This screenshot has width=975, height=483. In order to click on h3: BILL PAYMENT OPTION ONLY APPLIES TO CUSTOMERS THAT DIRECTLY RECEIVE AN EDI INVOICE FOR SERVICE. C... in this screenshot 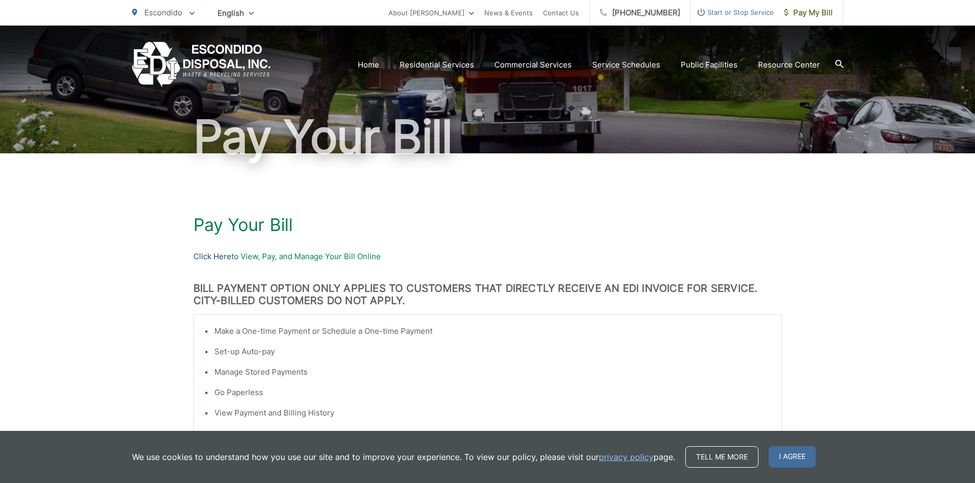, I will do `click(488, 295)`.